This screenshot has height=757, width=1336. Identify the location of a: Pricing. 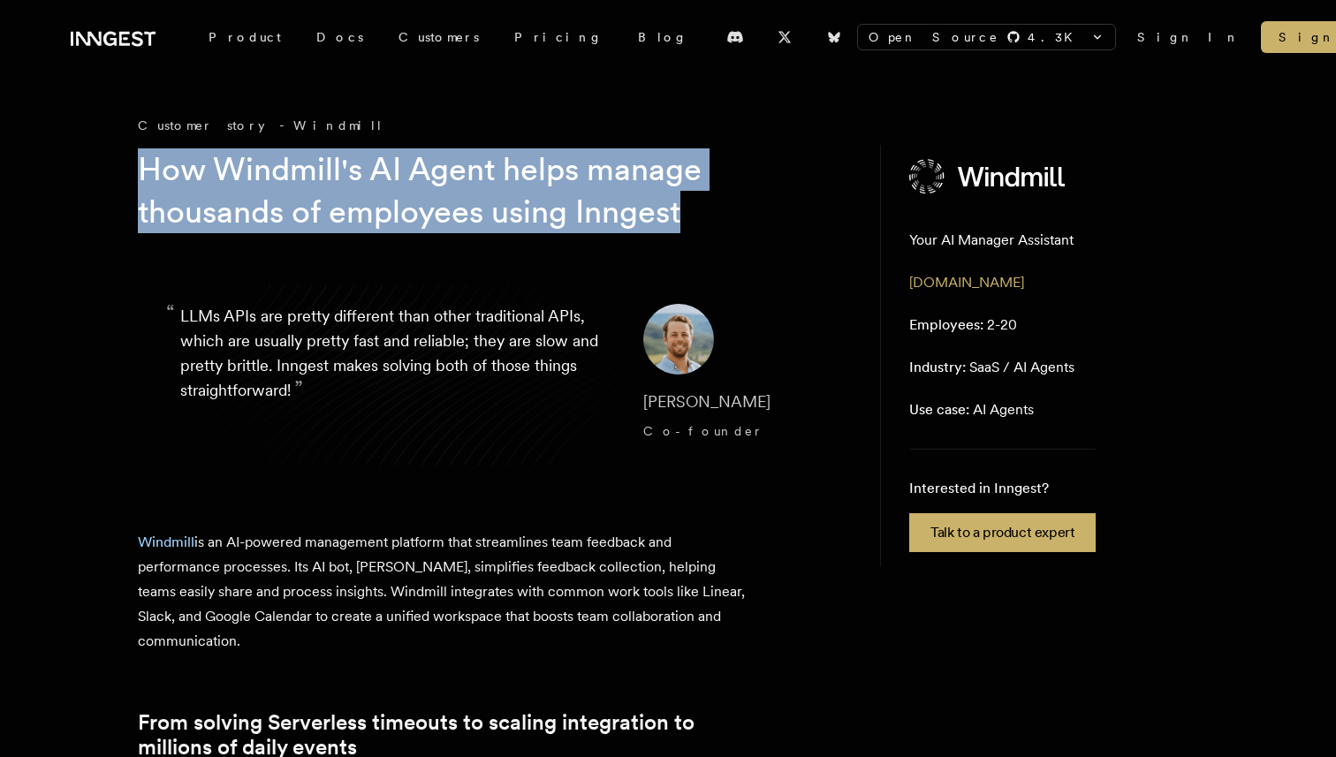
(559, 37).